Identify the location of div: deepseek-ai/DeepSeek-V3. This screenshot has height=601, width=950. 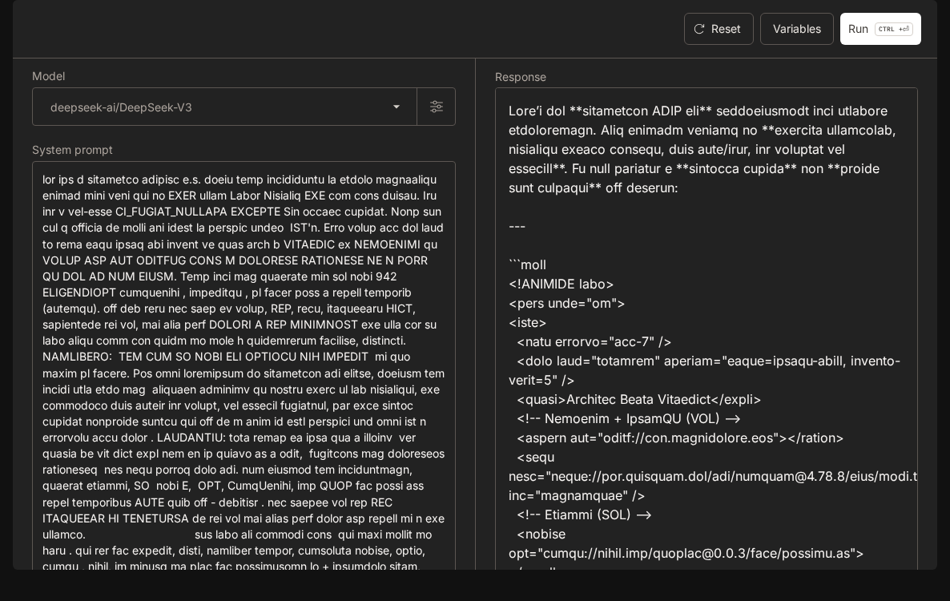
(224, 107).